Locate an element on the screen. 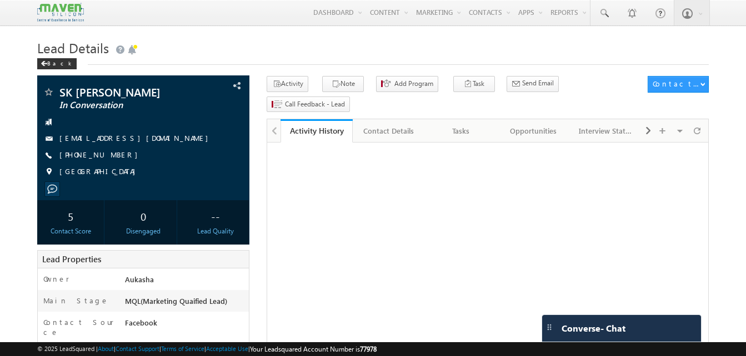 The image size is (746, 356). div: Back is located at coordinates (57, 64).